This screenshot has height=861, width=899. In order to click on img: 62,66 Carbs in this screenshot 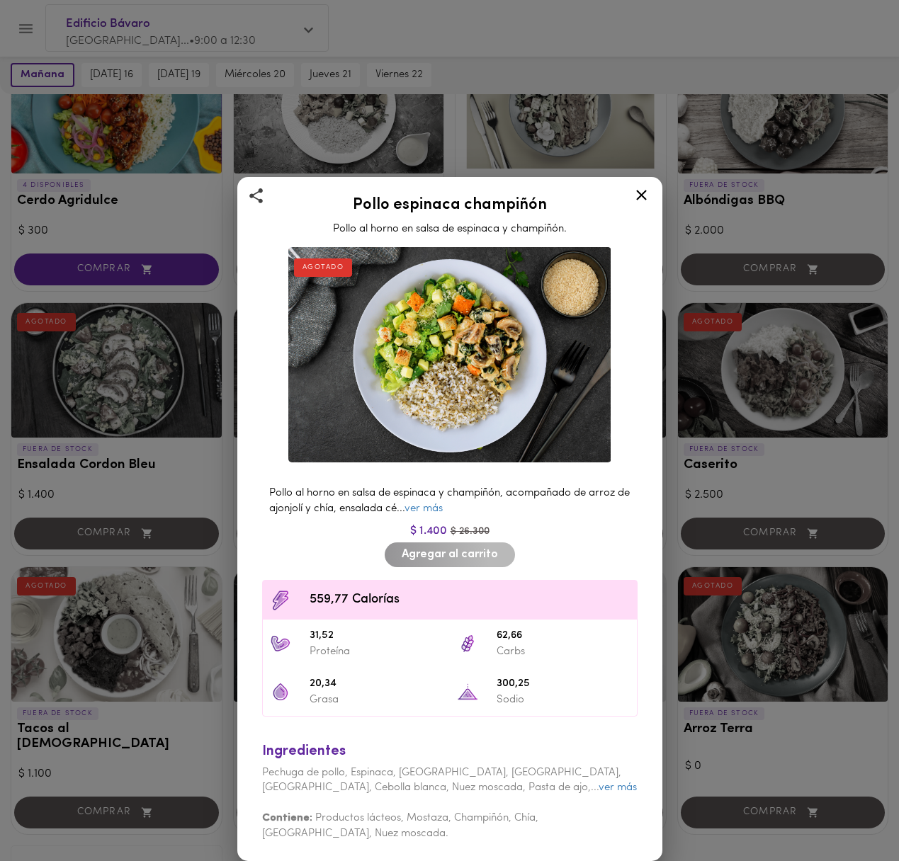, I will do `click(468, 644)`.